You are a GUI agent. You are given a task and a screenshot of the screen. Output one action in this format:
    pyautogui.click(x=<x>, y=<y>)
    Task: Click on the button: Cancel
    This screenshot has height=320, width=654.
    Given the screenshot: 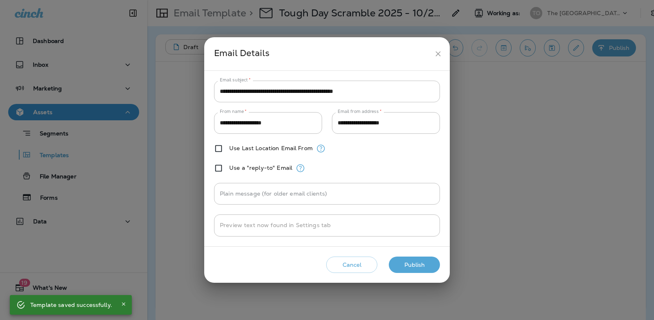 What is the action you would take?
    pyautogui.click(x=351, y=265)
    